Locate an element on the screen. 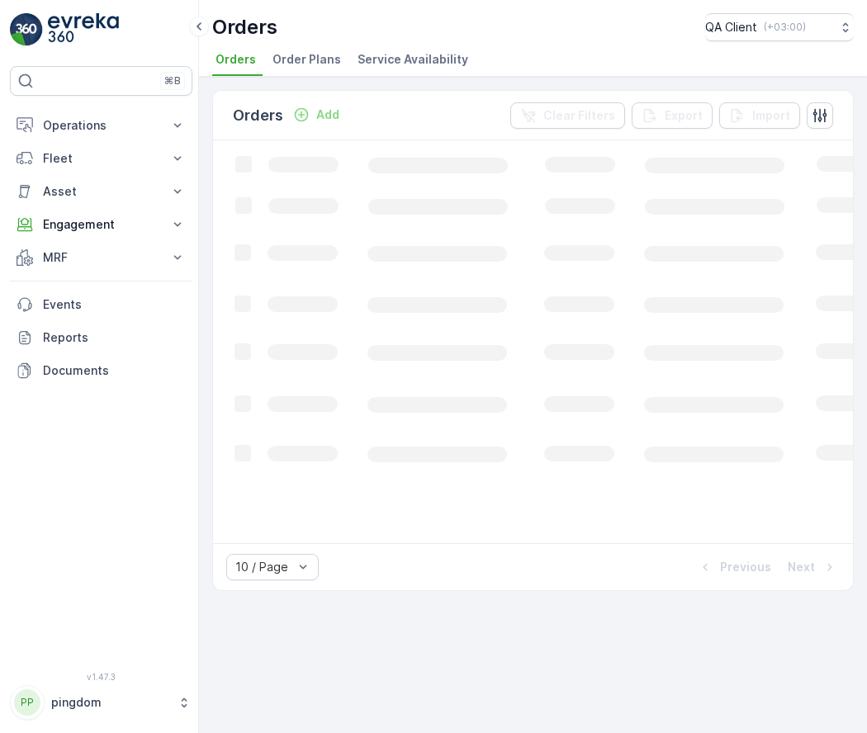  a: Documents is located at coordinates (101, 371).